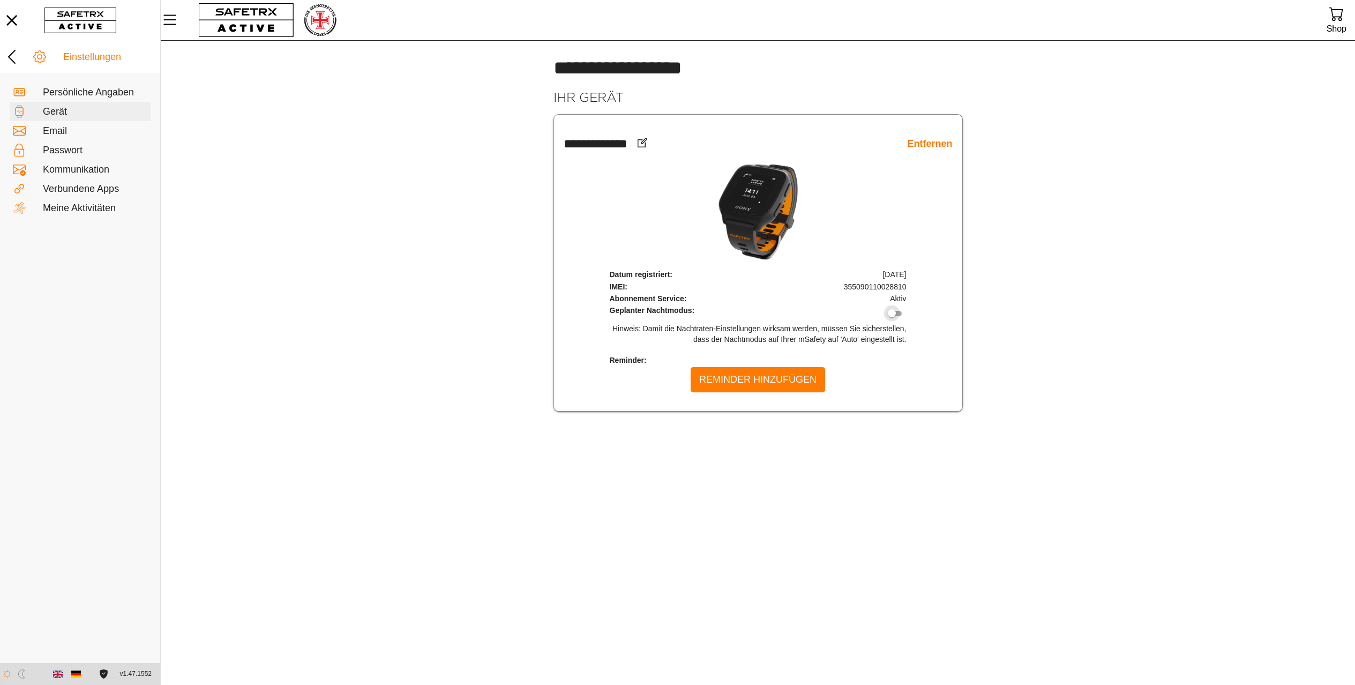 Image resolution: width=1355 pixels, height=685 pixels. I want to click on img: Devices.svg, so click(19, 111).